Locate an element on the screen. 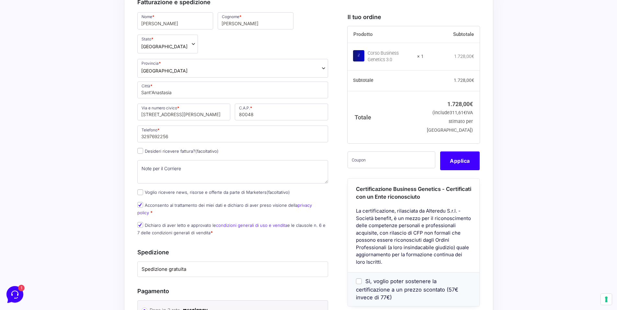 The width and height of the screenshot is (617, 310). label: Voglio ricevere news, risorse e offerte da parte di Marketers is located at coordinates (214, 192).